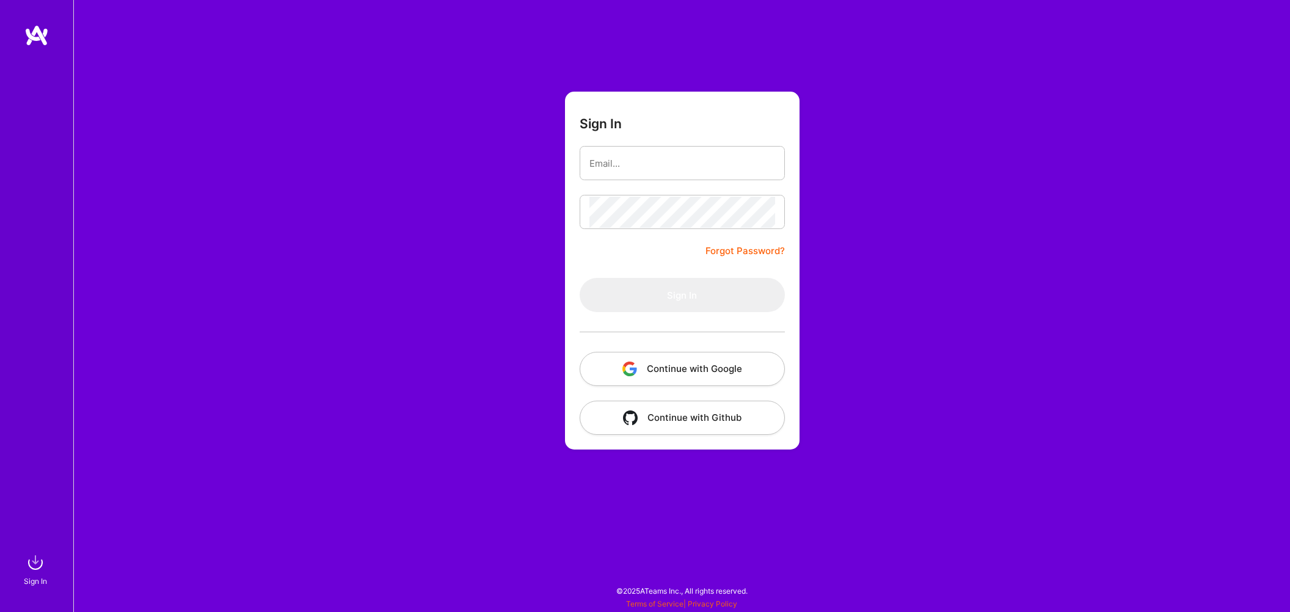 The height and width of the screenshot is (612, 1290). I want to click on a: Forgot Password?, so click(745, 251).